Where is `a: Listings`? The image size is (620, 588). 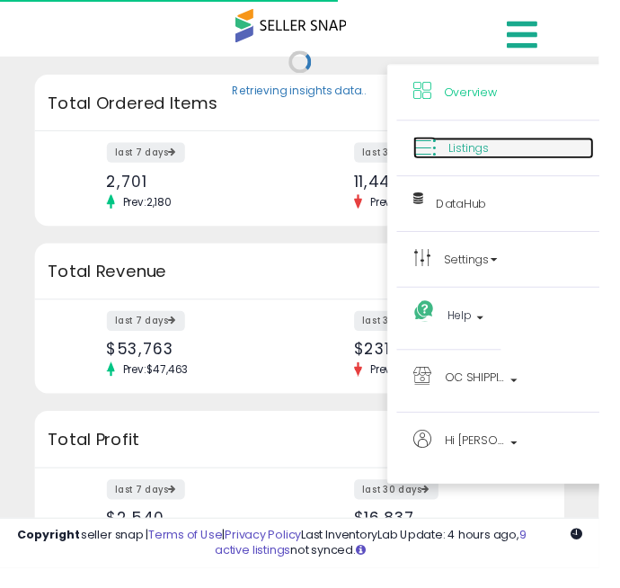 a: Listings is located at coordinates (521, 153).